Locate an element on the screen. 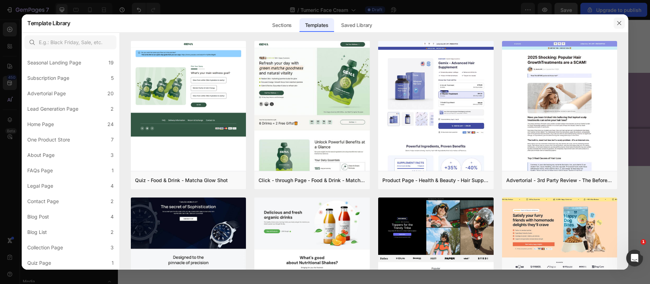 The image size is (650, 284). div: Advertorial Page is located at coordinates (47, 93).